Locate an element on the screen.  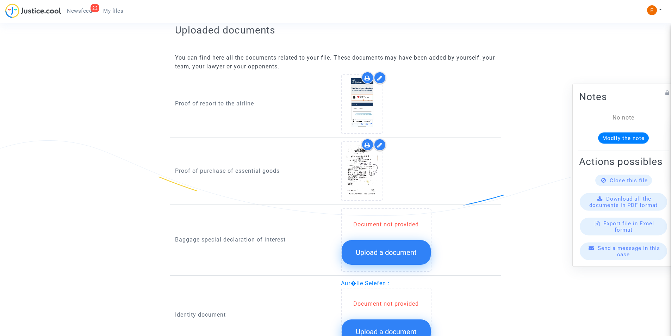
span: Export file in Excel format is located at coordinates (629, 226).